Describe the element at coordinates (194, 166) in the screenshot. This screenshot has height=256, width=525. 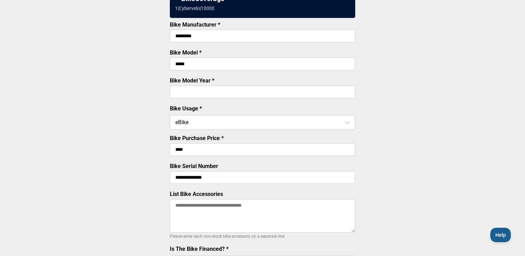
I see `label: Bike Serial Number` at that location.